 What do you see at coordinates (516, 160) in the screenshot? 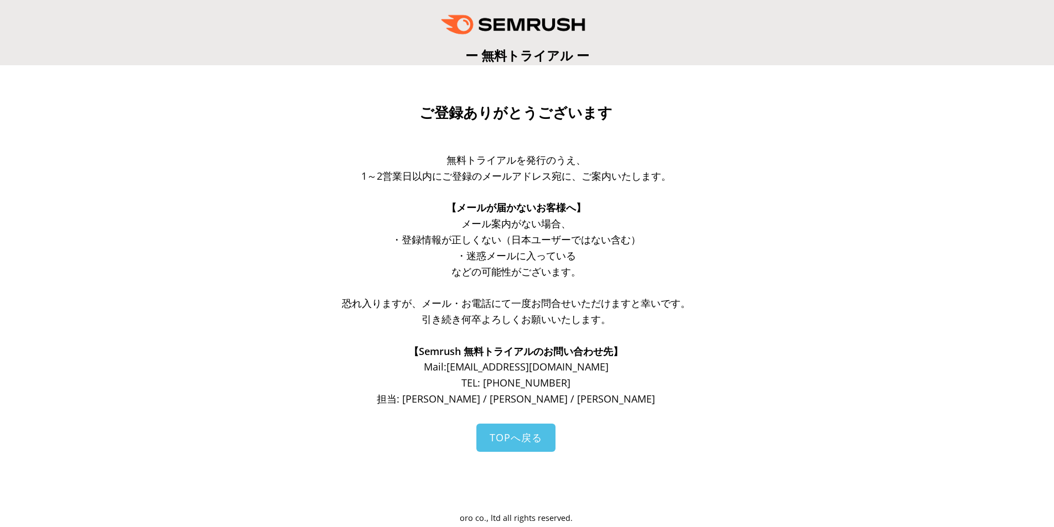
I see `span: 無料トライアルを発行のうえ、` at bounding box center [516, 160].